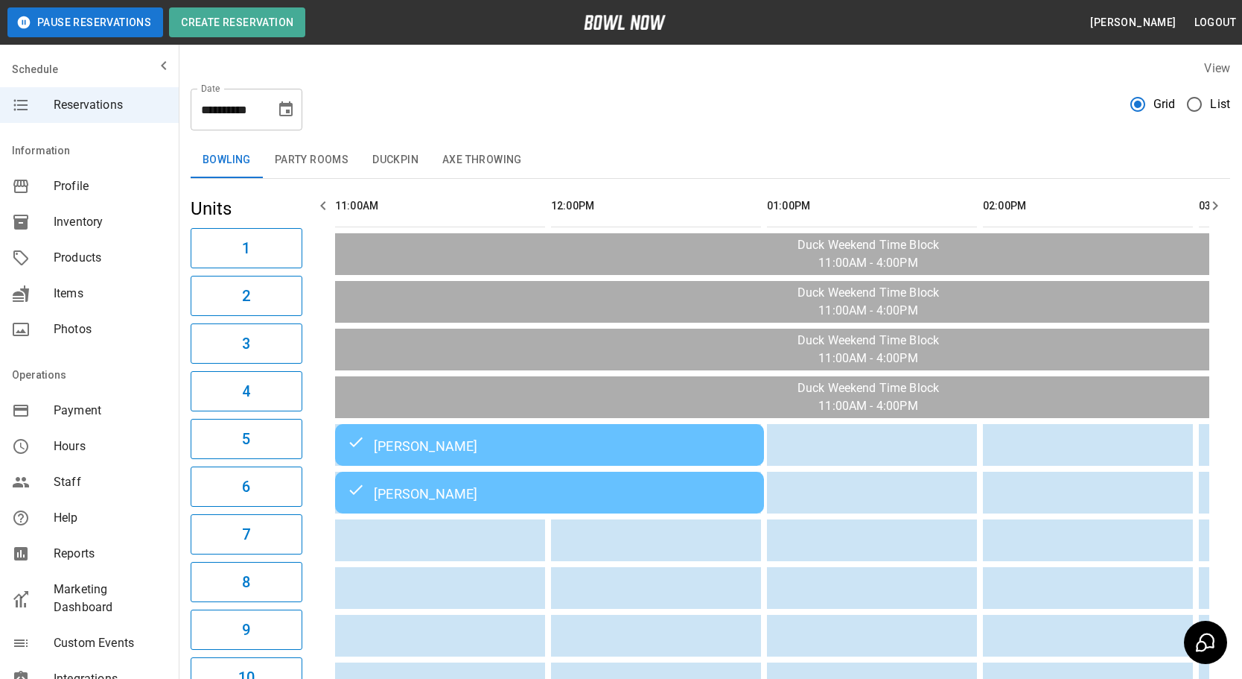 The image size is (1242, 679). Describe the element at coordinates (711, 160) in the screenshot. I see `div: inventory tabs` at that location.